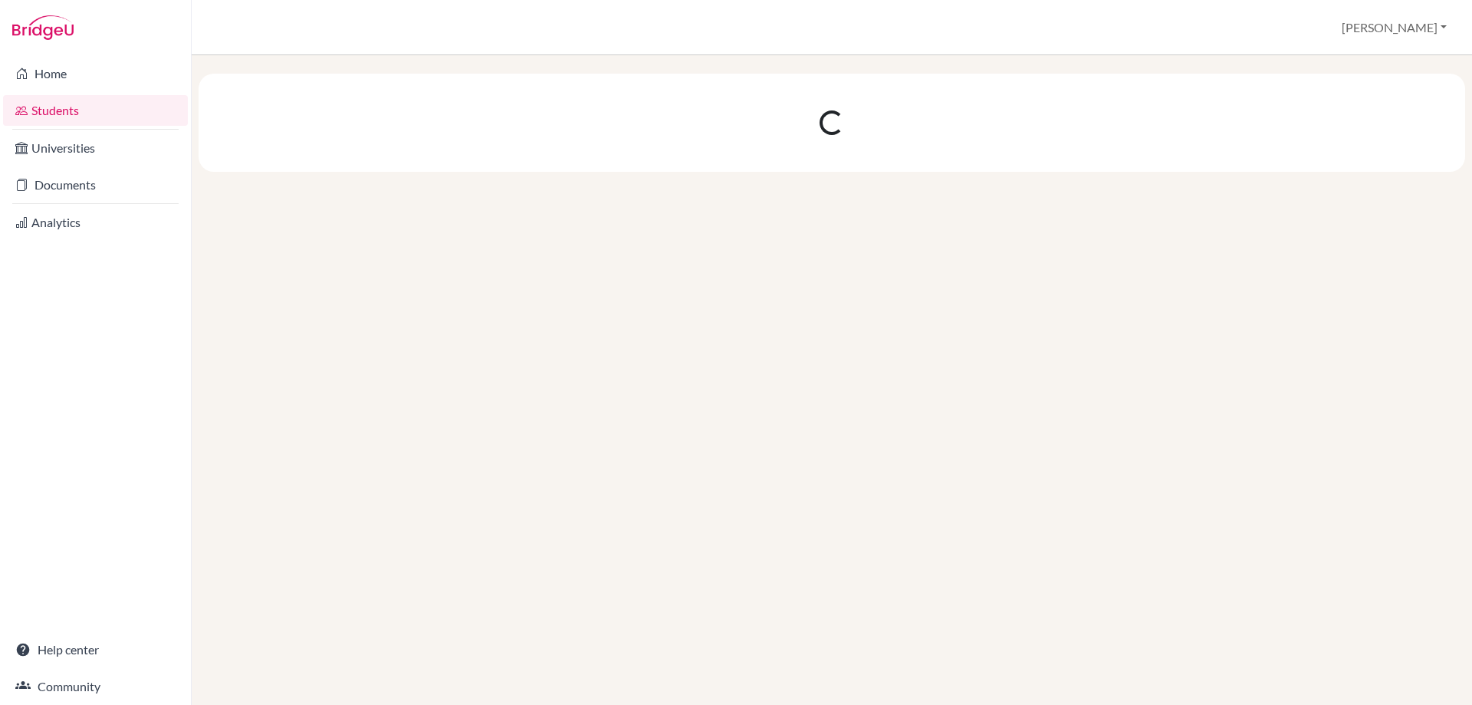 This screenshot has width=1472, height=705. I want to click on a: Home, so click(95, 74).